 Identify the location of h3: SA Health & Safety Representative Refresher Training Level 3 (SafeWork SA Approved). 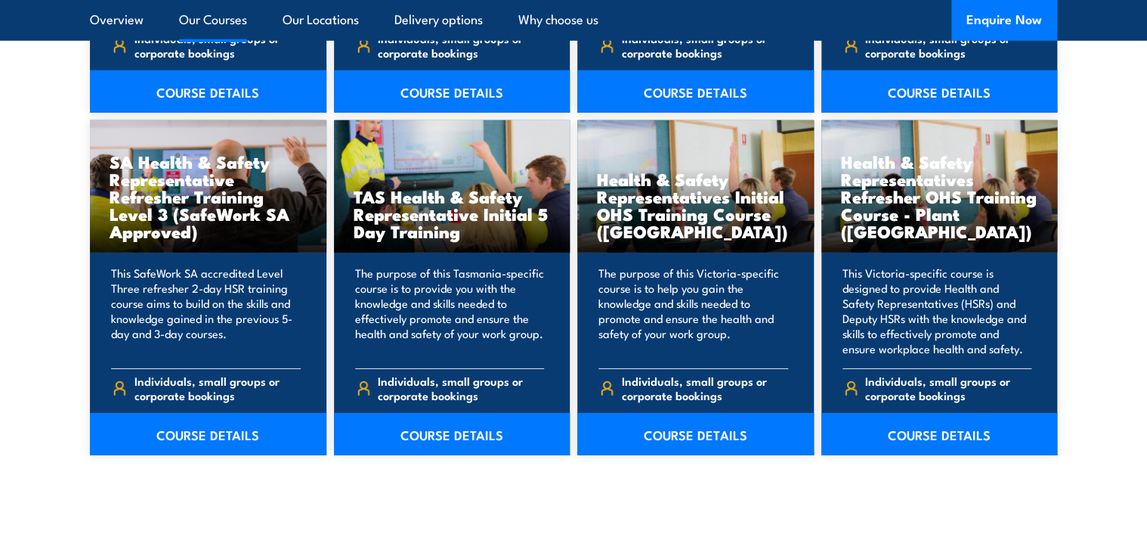
(208, 196).